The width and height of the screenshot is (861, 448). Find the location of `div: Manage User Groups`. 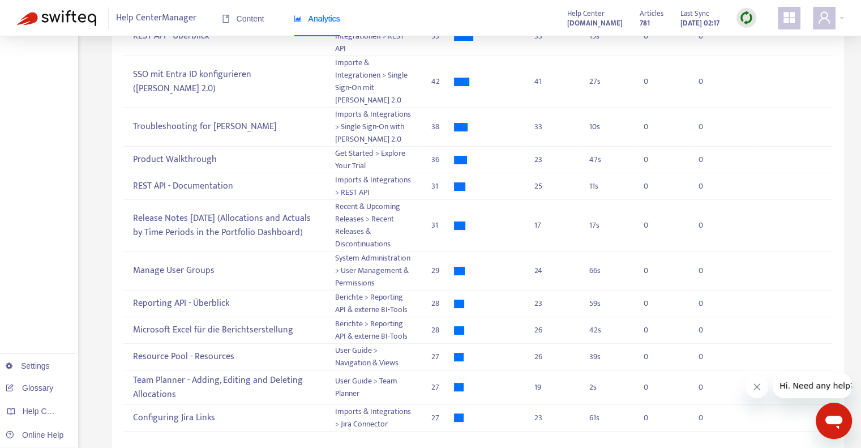

div: Manage User Groups is located at coordinates (224, 271).